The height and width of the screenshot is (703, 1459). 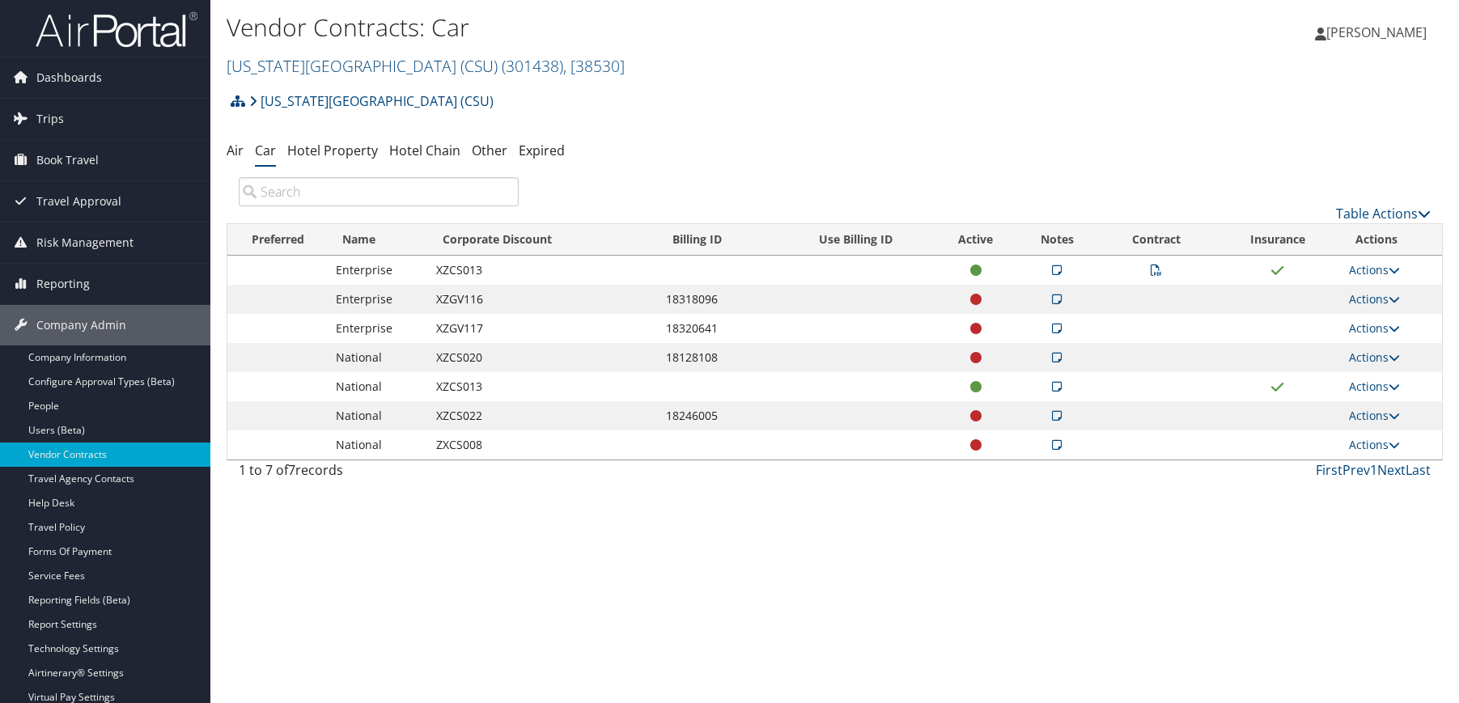 I want to click on span: 7, so click(x=291, y=470).